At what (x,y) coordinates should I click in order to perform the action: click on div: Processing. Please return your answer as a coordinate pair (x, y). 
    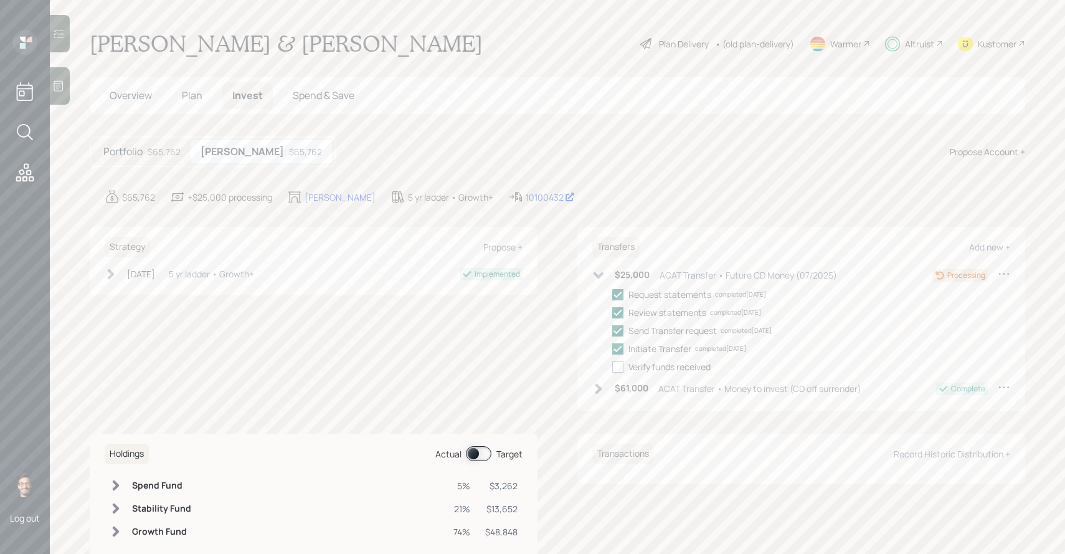
    Looking at the image, I should click on (966, 275).